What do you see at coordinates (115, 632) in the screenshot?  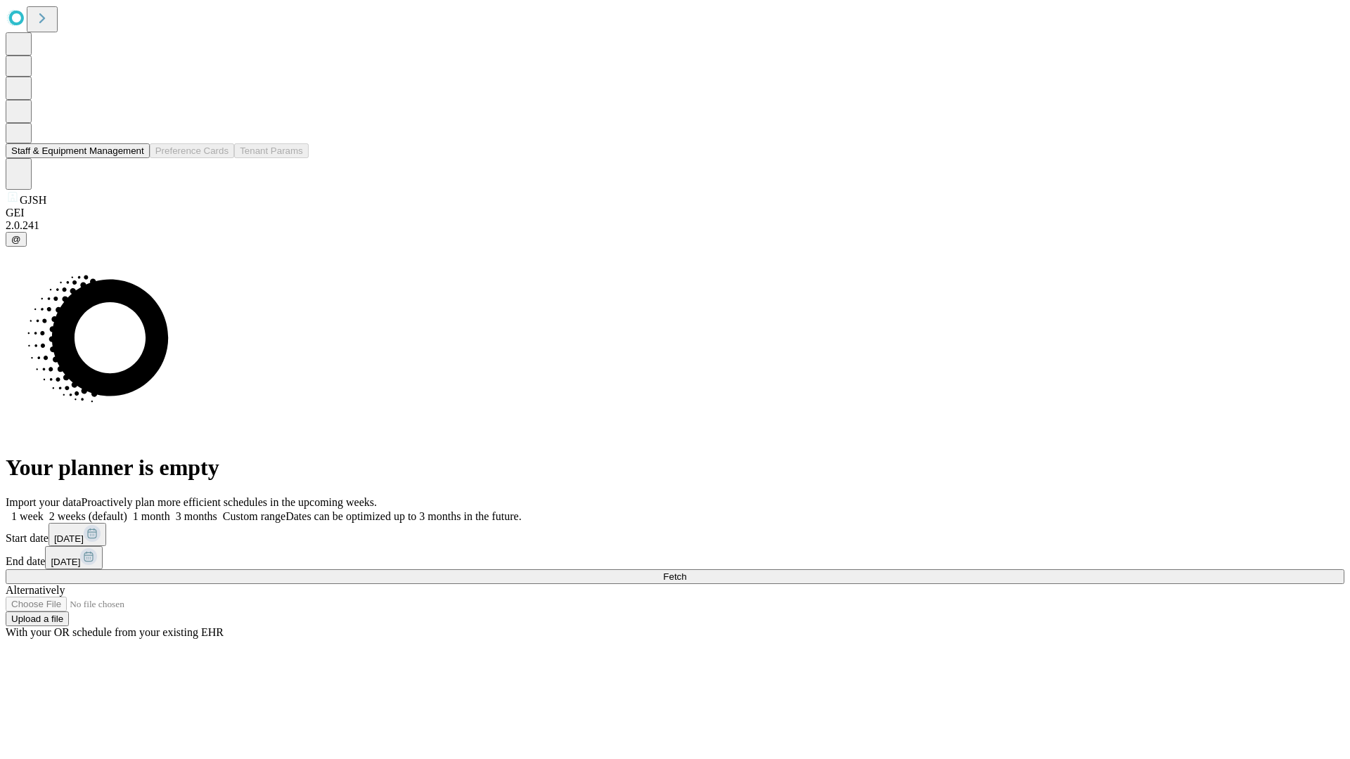 I see `span: With your OR schedule from your existing EHR` at bounding box center [115, 632].